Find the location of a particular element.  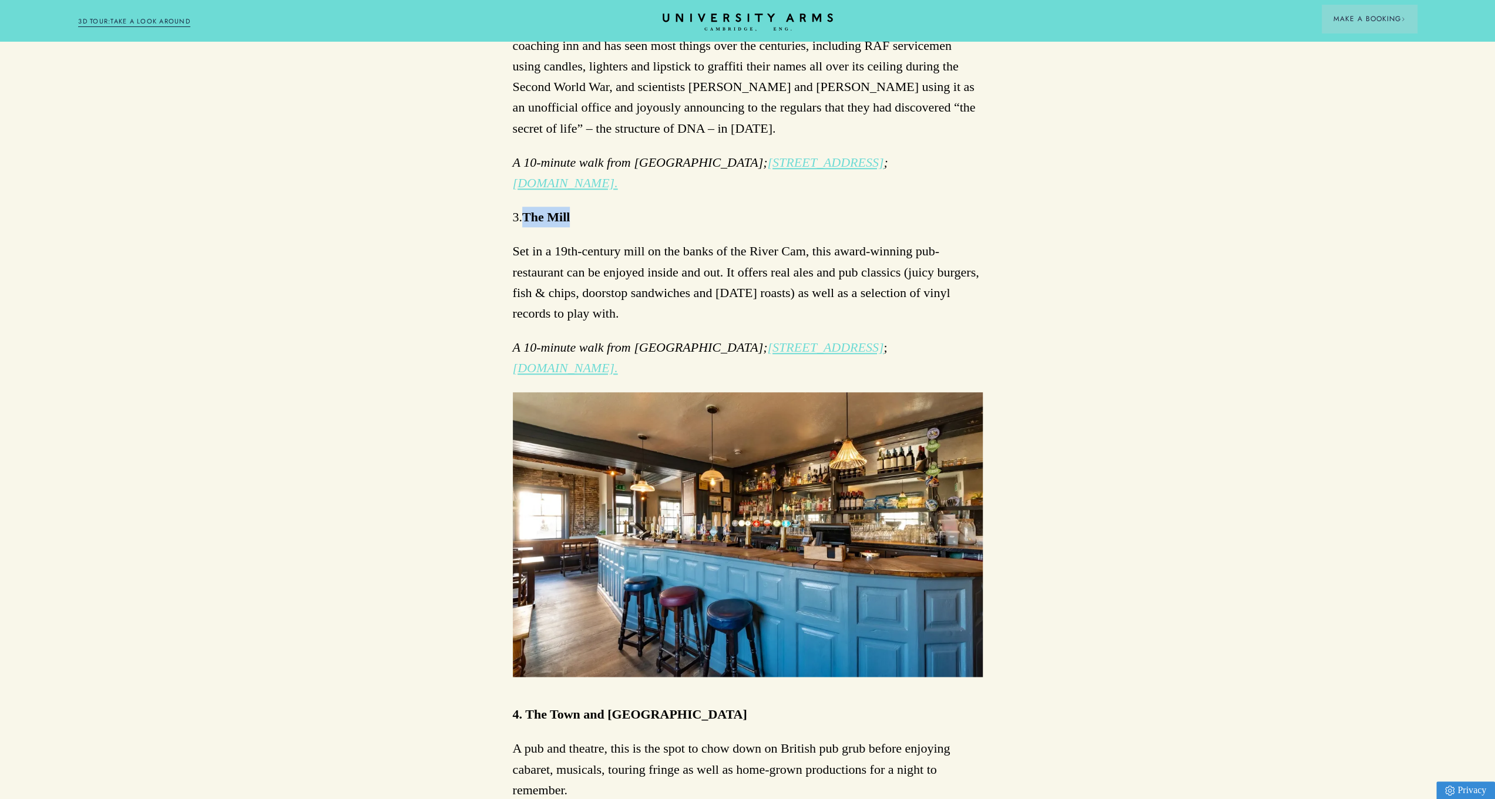

img: Cambridgepub is located at coordinates (748, 535).